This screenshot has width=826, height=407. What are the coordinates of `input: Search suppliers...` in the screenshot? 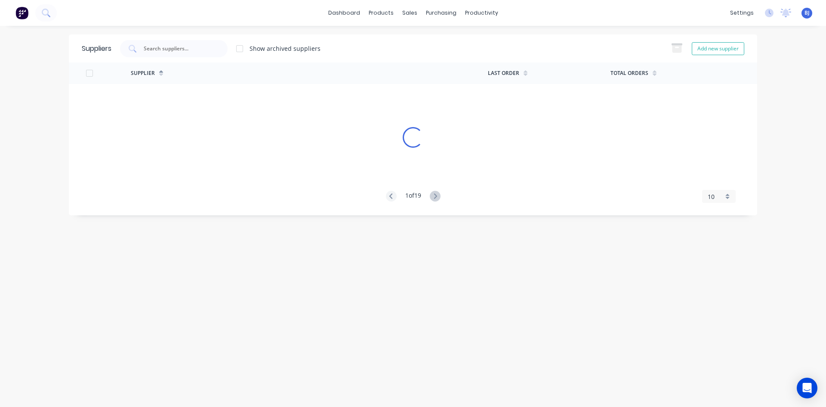 It's located at (179, 49).